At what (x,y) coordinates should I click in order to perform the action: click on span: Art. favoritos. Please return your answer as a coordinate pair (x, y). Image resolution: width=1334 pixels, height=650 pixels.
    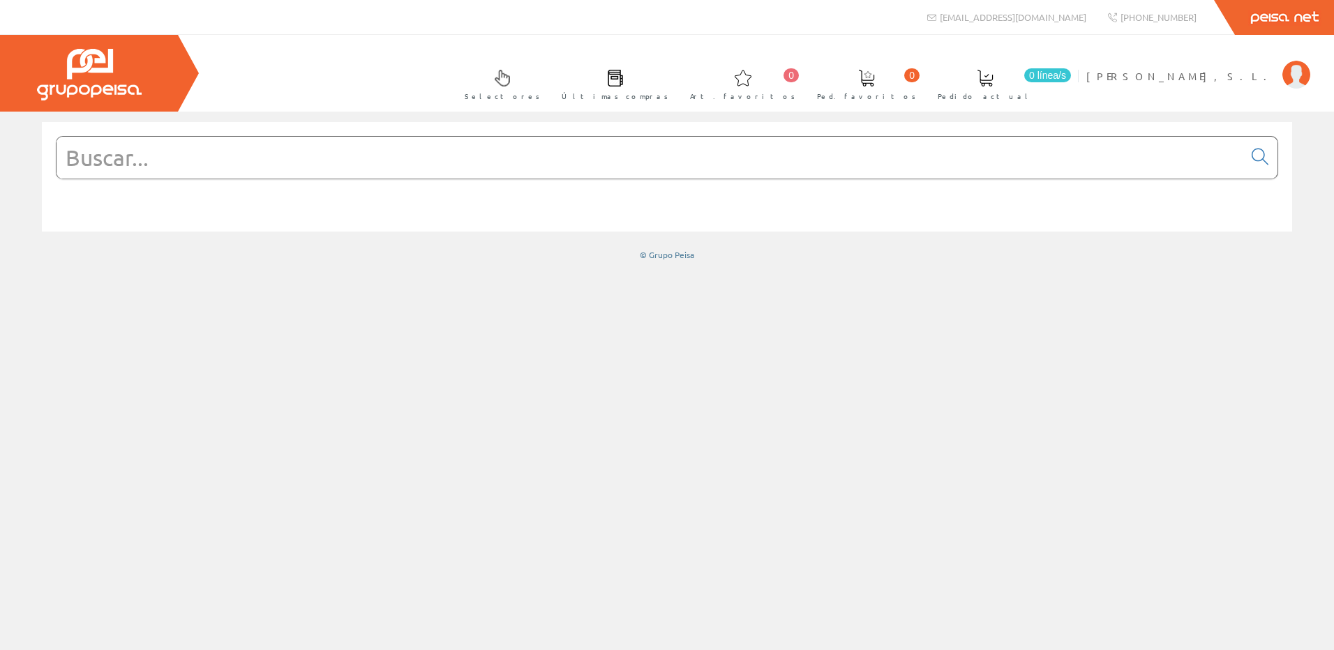
    Looking at the image, I should click on (742, 96).